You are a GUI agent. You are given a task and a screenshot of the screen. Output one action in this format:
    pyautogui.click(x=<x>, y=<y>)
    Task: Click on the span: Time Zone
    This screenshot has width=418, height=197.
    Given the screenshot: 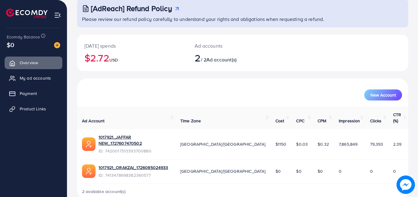 What is the action you would take?
    pyautogui.click(x=190, y=121)
    